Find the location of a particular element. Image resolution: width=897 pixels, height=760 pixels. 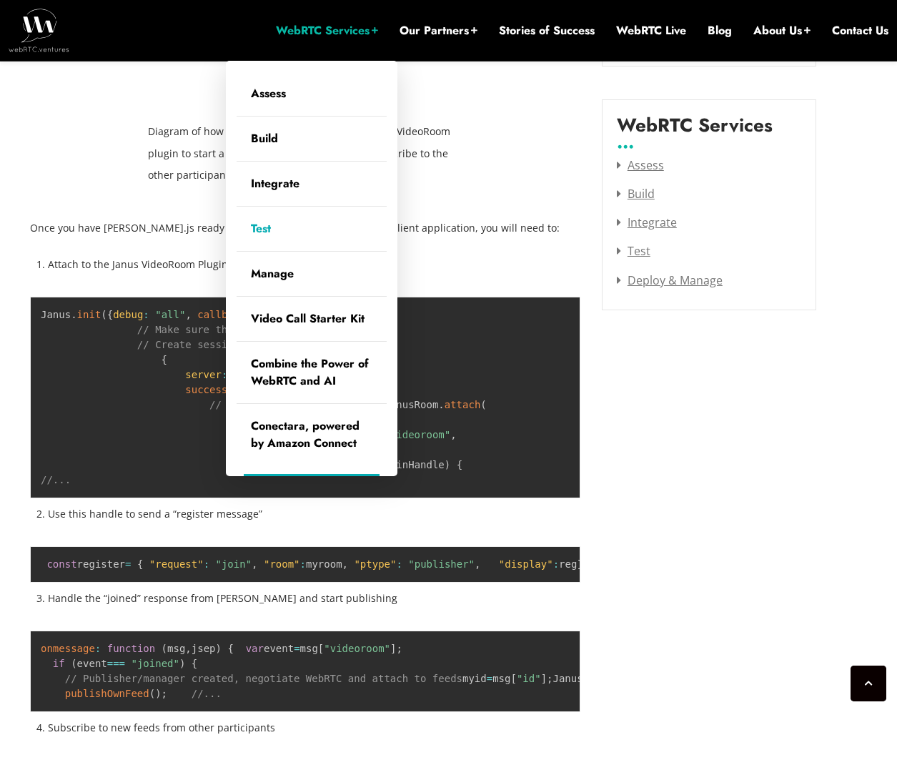

span: "ptype" is located at coordinates (375, 564).